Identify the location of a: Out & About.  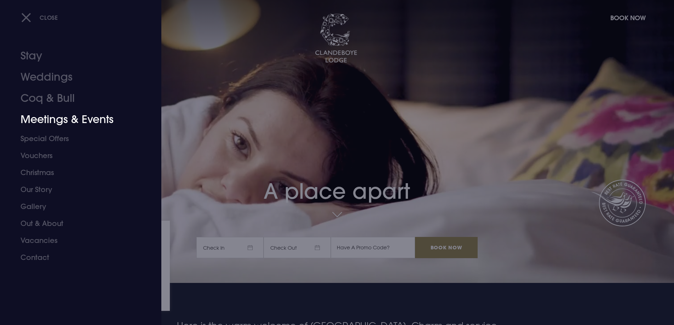
(76, 224).